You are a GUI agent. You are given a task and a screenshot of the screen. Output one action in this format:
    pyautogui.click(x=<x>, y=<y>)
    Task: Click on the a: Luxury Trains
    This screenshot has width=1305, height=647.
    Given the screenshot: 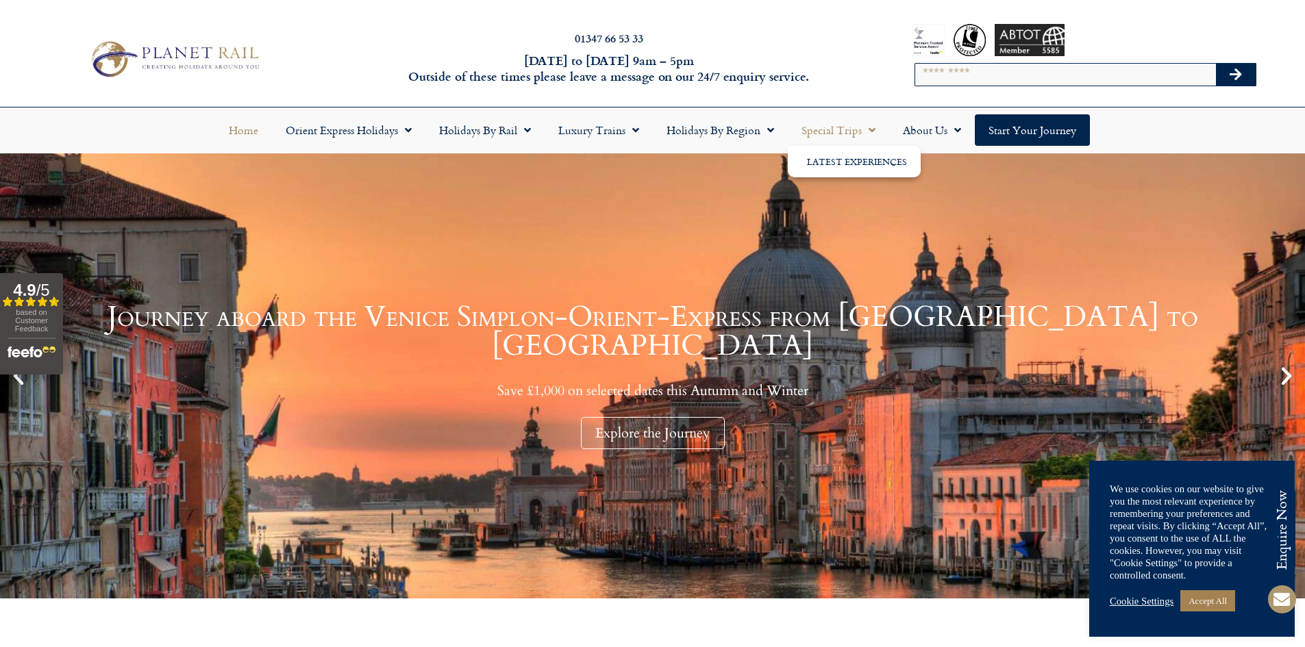 What is the action you would take?
    pyautogui.click(x=599, y=130)
    